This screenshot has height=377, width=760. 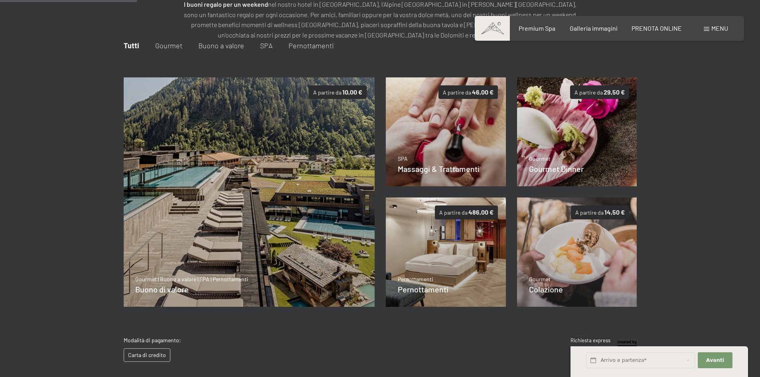 What do you see at coordinates (537, 28) in the screenshot?
I see `a: Premium Spa` at bounding box center [537, 28].